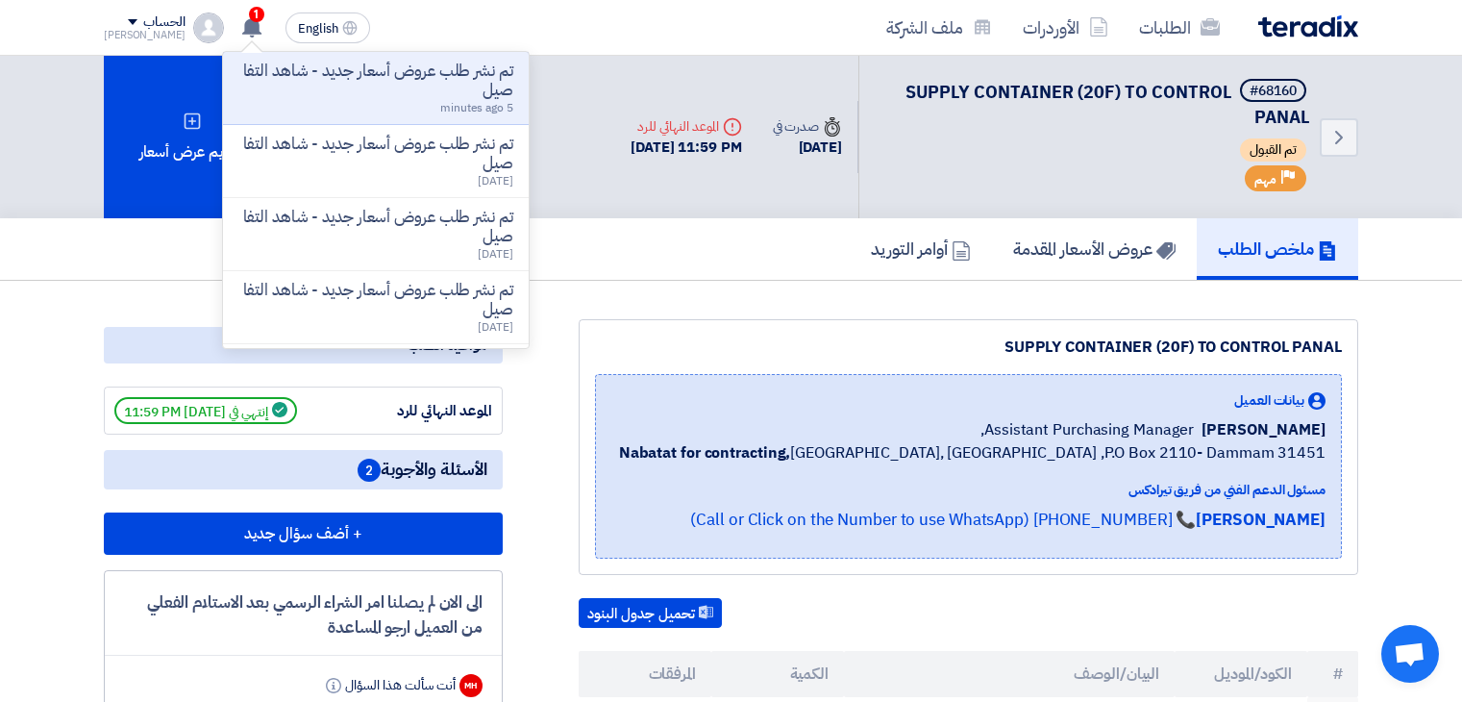 This screenshot has height=702, width=1462. Describe the element at coordinates (1277, 248) in the screenshot. I see `h5: ملخص الطلب` at that location.